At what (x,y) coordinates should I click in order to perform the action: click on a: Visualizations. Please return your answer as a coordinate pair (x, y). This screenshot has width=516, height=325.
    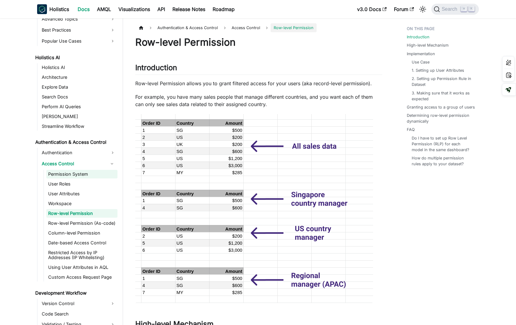
    Looking at the image, I should click on (134, 9).